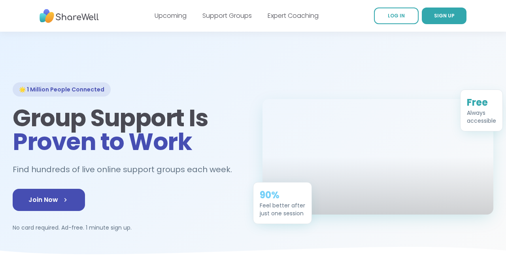 This screenshot has height=266, width=506. What do you see at coordinates (227, 15) in the screenshot?
I see `a: Support Groups` at bounding box center [227, 15].